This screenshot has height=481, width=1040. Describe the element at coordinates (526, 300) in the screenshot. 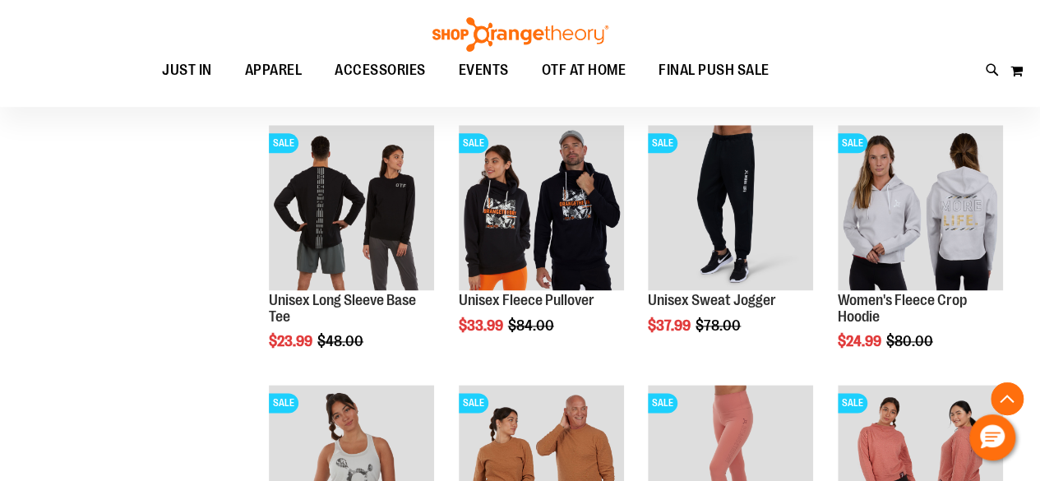

I see `a: Unisex Fleece Pullover` at that location.